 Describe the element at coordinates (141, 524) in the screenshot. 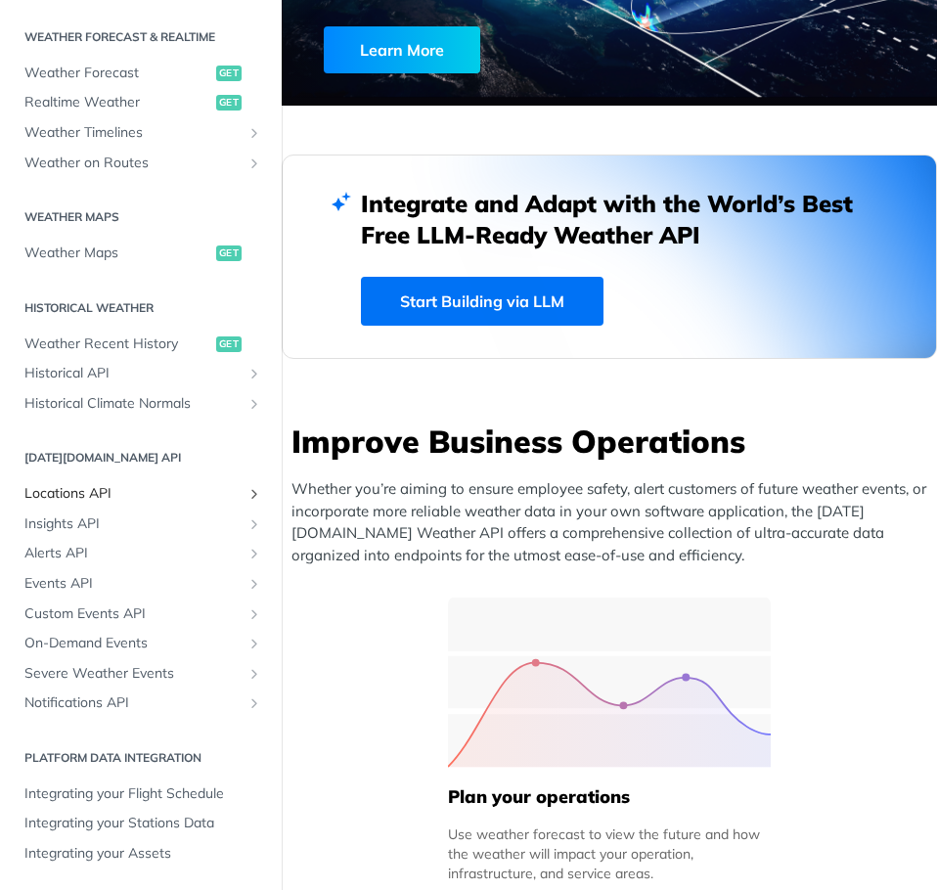

I see `a: Insights APIShow subpages for Insights API` at that location.